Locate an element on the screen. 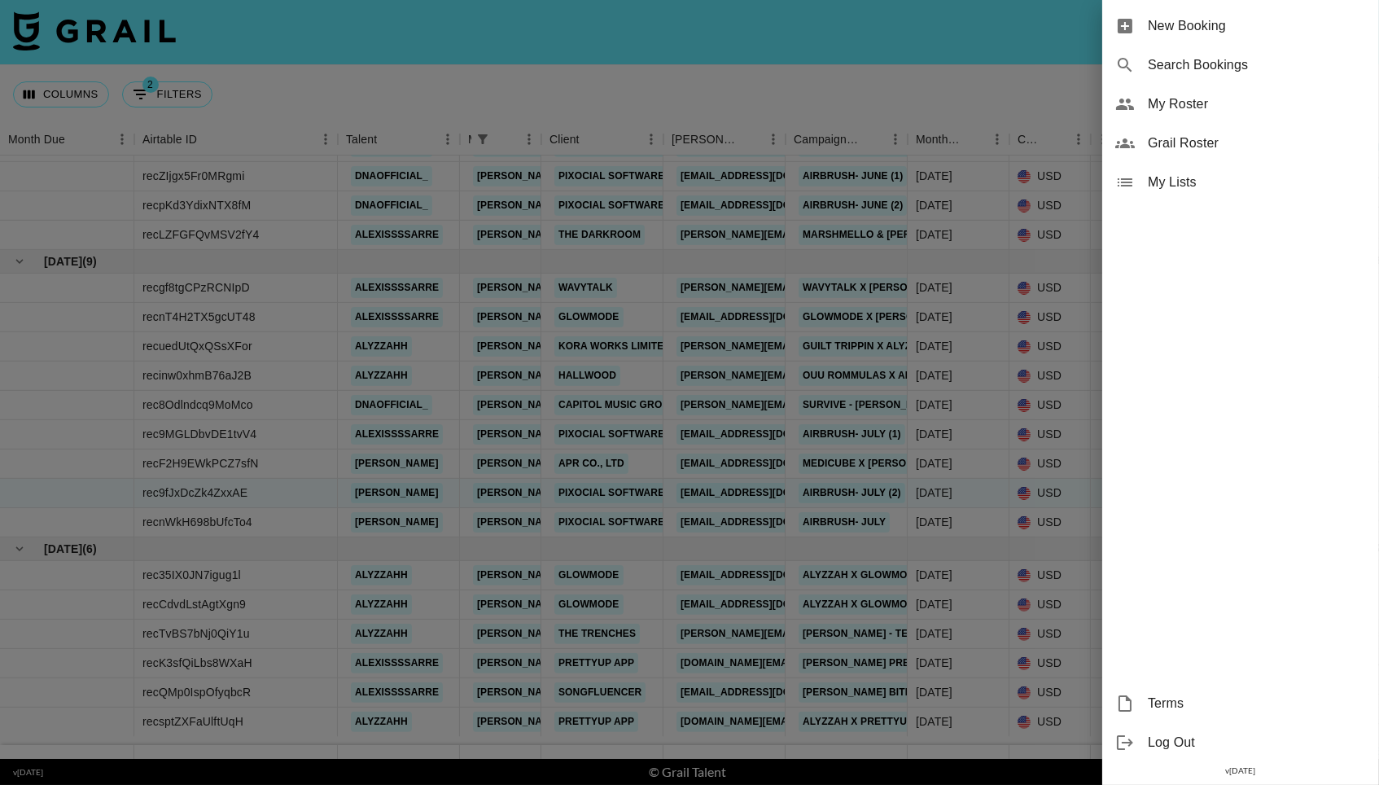  span: Grail Roster is located at coordinates (1257, 143).